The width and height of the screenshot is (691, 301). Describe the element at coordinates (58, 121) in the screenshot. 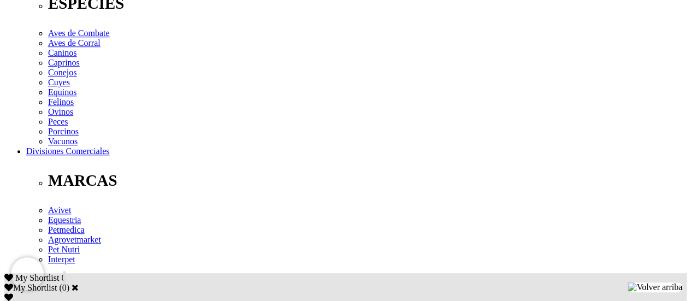

I see `a: Peces` at that location.